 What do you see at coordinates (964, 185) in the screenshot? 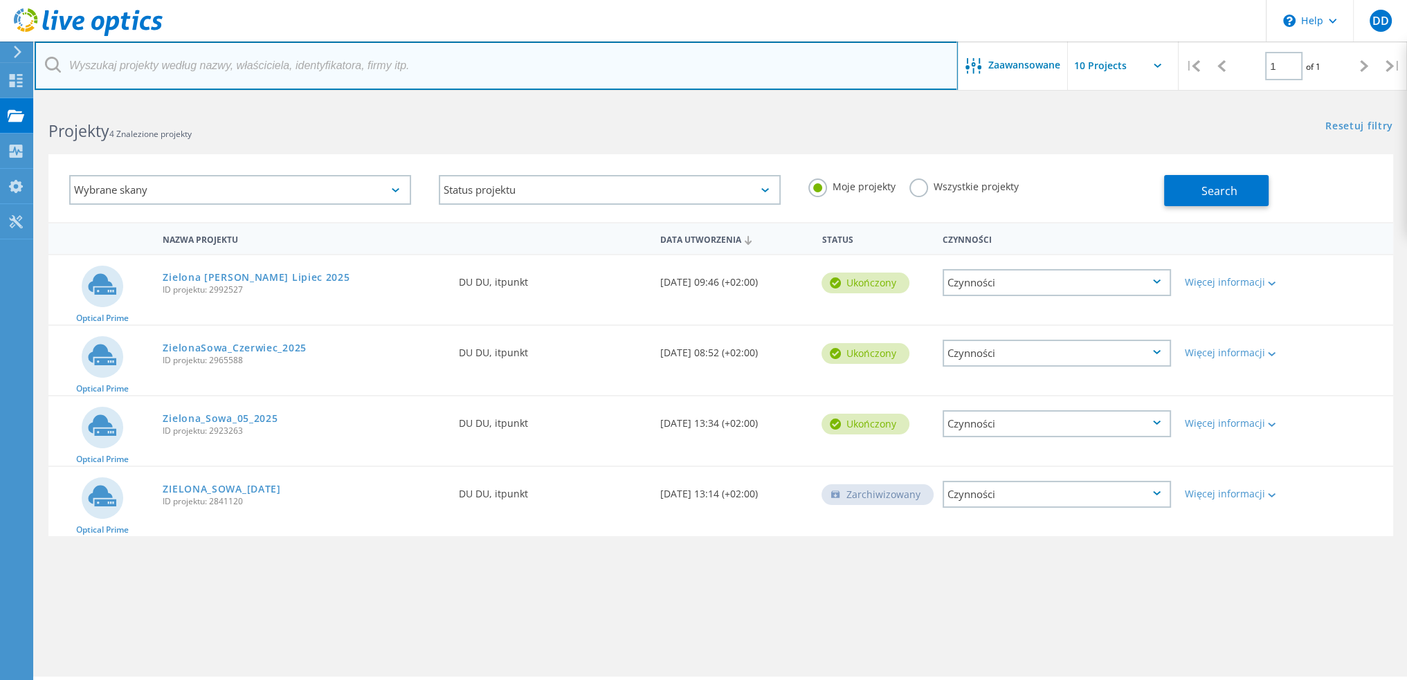
I see `label: Wszystkie projekty` at bounding box center [964, 185].